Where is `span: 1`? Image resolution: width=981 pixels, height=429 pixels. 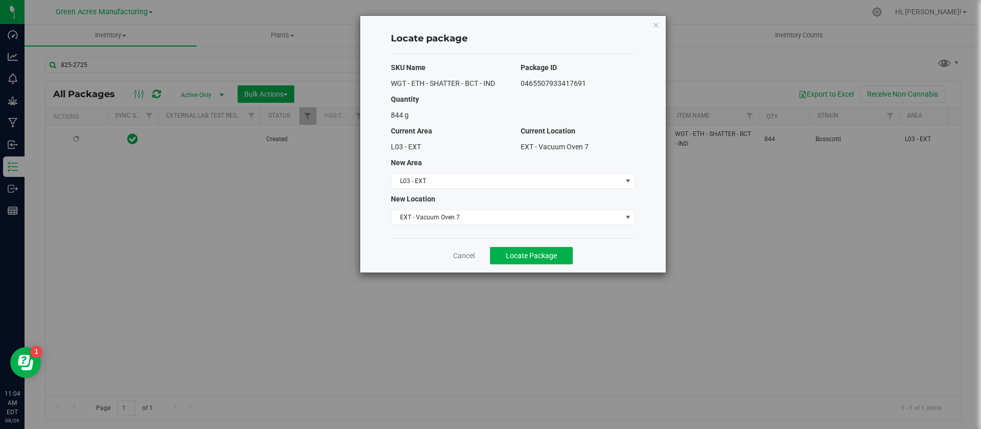
span: 1 is located at coordinates (6, 6).